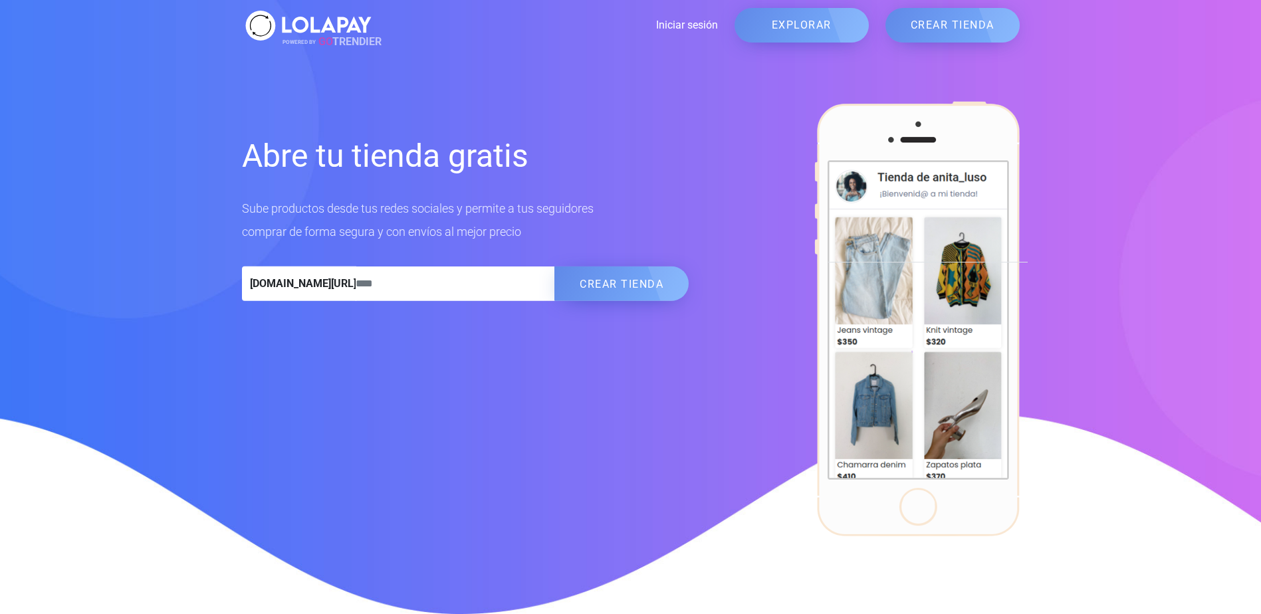 This screenshot has height=614, width=1261. I want to click on h1: Abre tu tienda gratis, so click(465, 156).